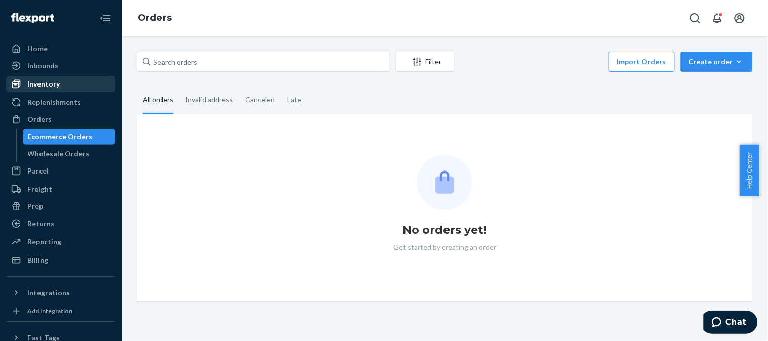 This screenshot has height=341, width=768. I want to click on button: Import Orders, so click(641, 62).